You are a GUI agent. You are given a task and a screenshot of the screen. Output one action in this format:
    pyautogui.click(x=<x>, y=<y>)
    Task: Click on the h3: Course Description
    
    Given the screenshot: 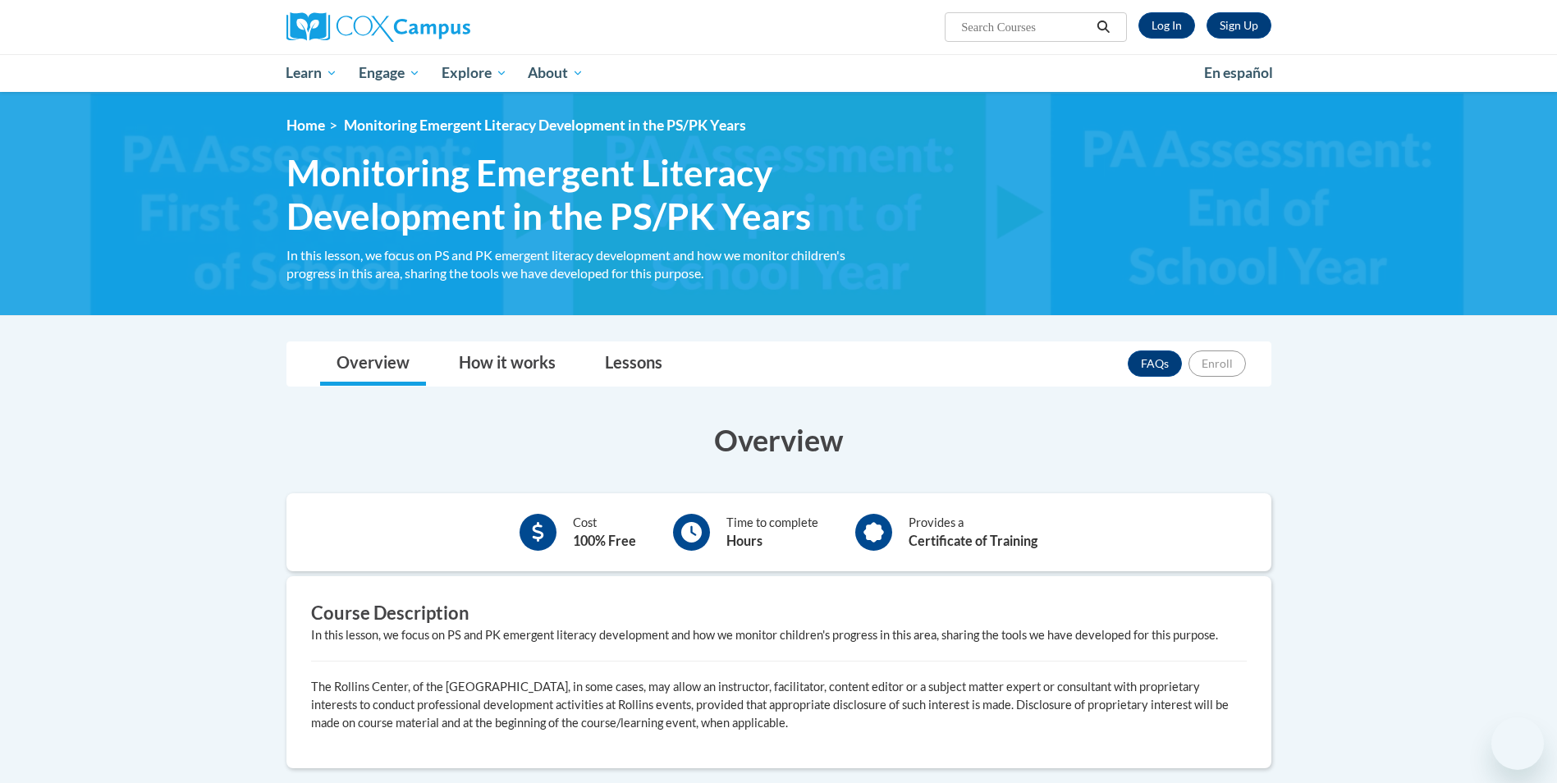 What is the action you would take?
    pyautogui.click(x=779, y=613)
    